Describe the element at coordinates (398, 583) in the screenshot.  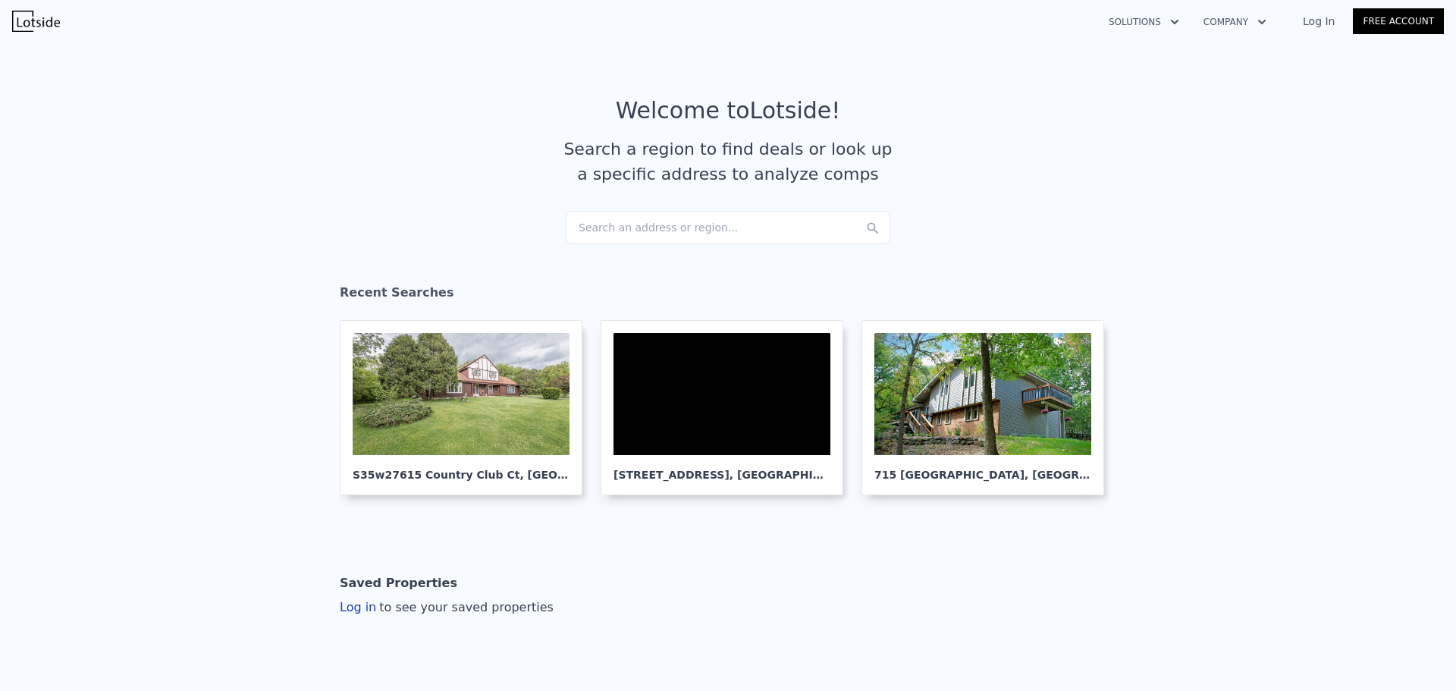
I see `div: Saved Properties` at that location.